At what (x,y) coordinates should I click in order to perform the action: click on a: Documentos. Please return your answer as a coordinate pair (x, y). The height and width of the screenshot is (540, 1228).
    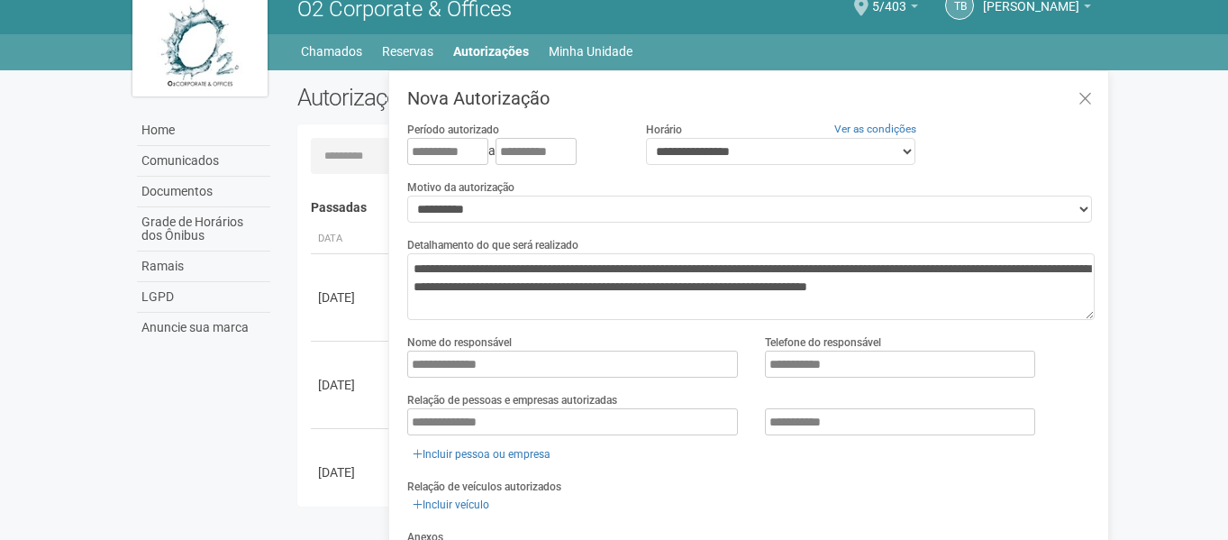
    Looking at the image, I should click on (204, 192).